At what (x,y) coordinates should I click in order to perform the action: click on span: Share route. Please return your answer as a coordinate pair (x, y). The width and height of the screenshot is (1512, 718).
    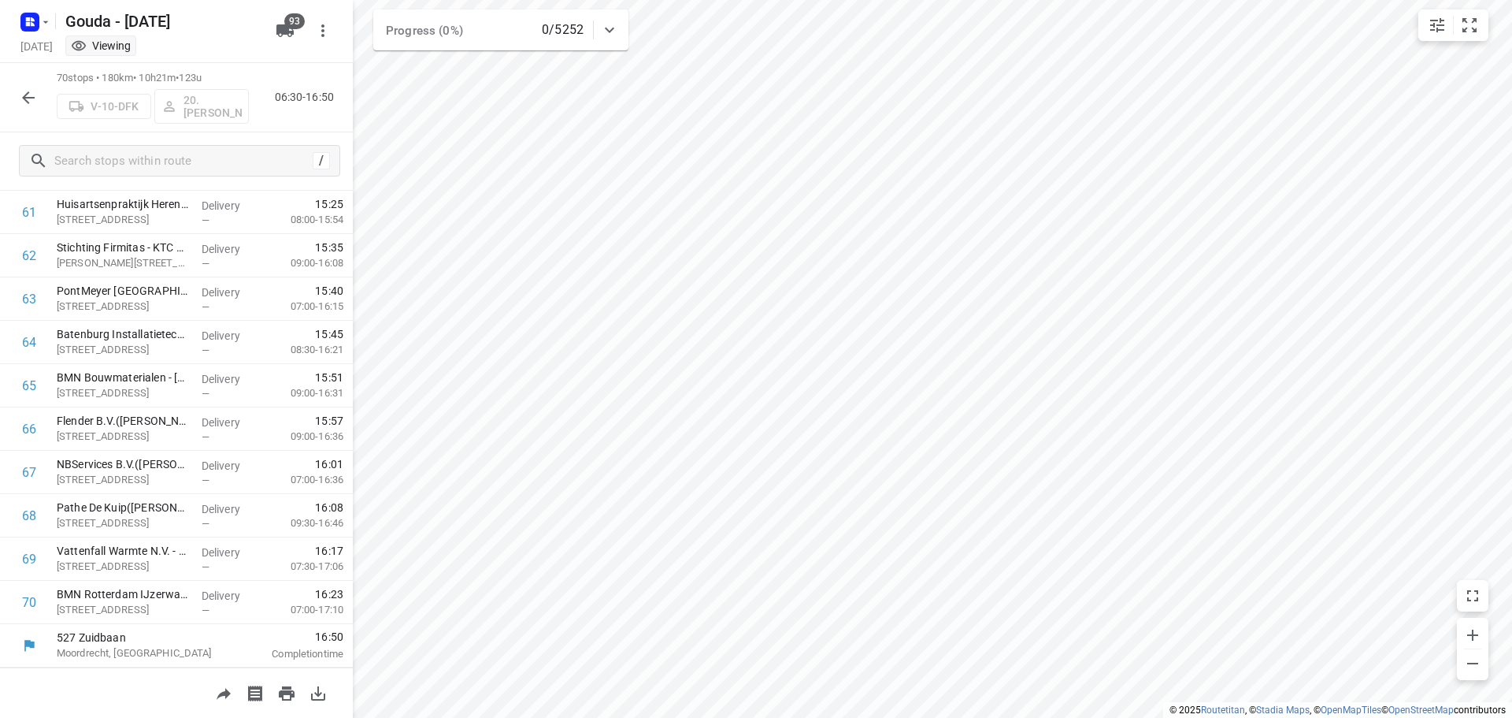
    Looking at the image, I should click on (224, 692).